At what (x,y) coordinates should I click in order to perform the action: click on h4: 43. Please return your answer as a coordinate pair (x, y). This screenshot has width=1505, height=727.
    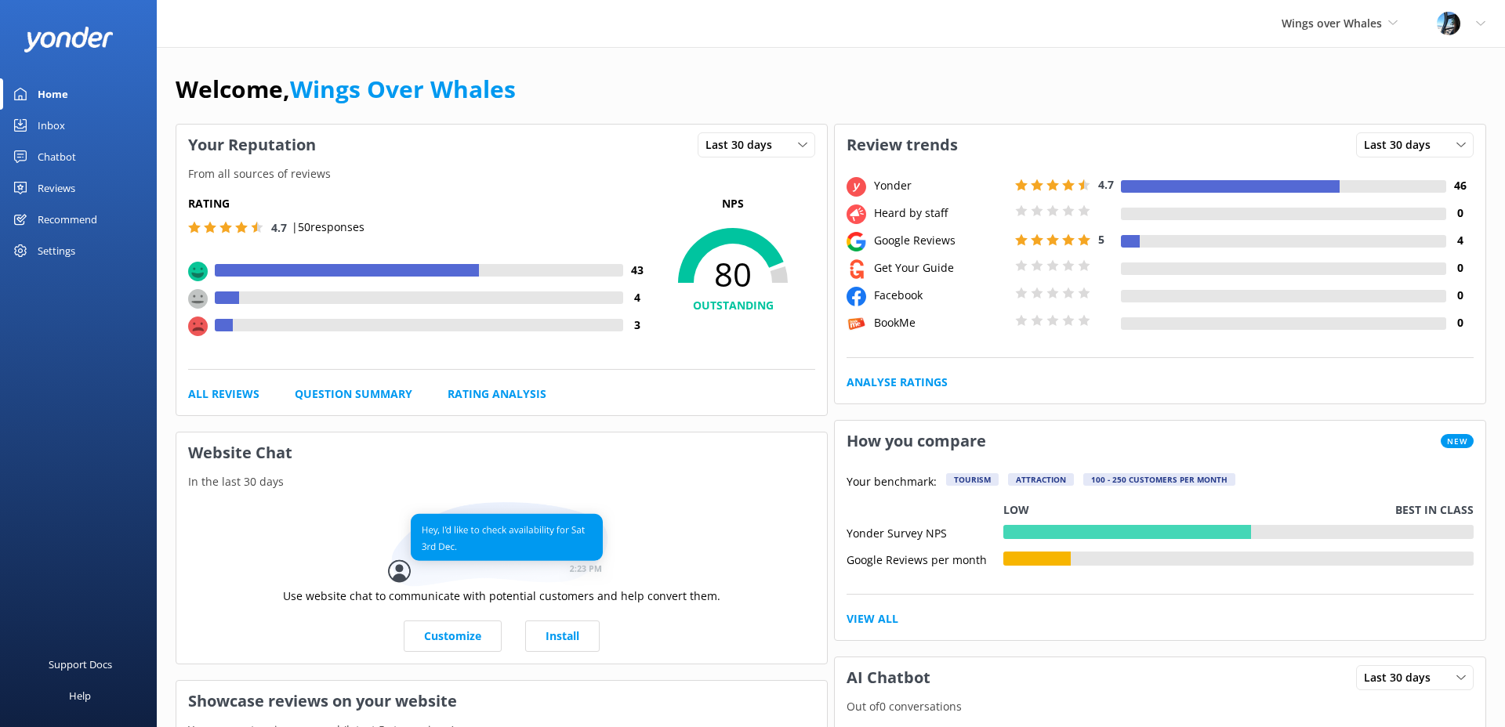
    Looking at the image, I should click on (636, 270).